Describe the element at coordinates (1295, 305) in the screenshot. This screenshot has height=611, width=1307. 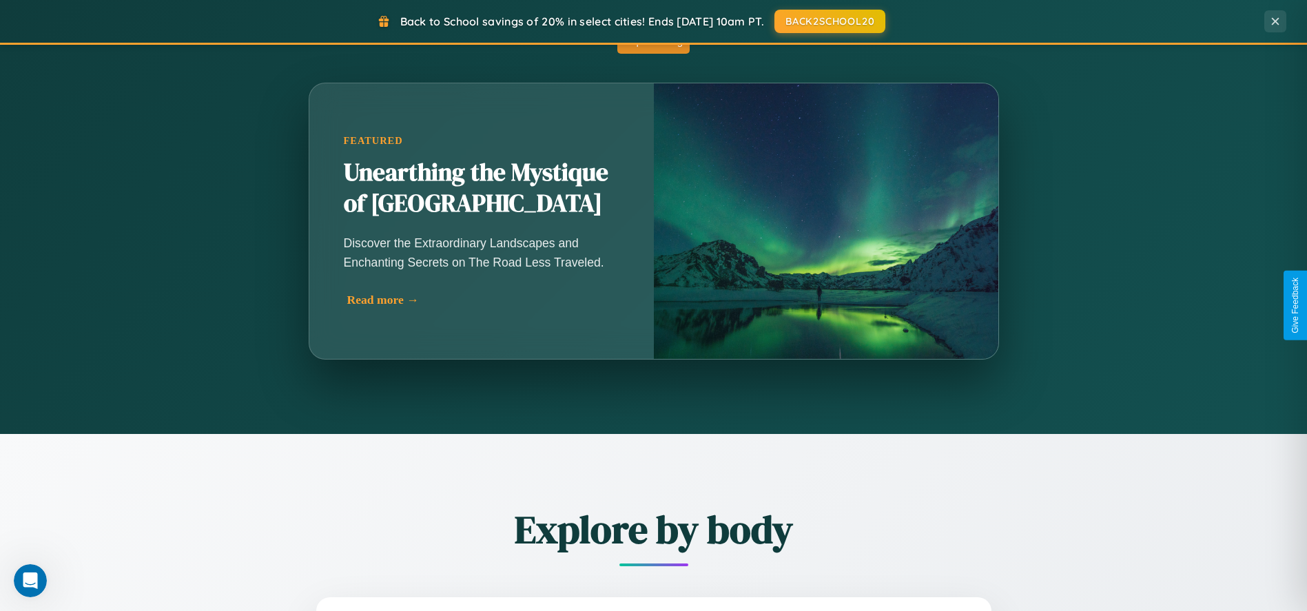
I see `div: Give Feedback` at that location.